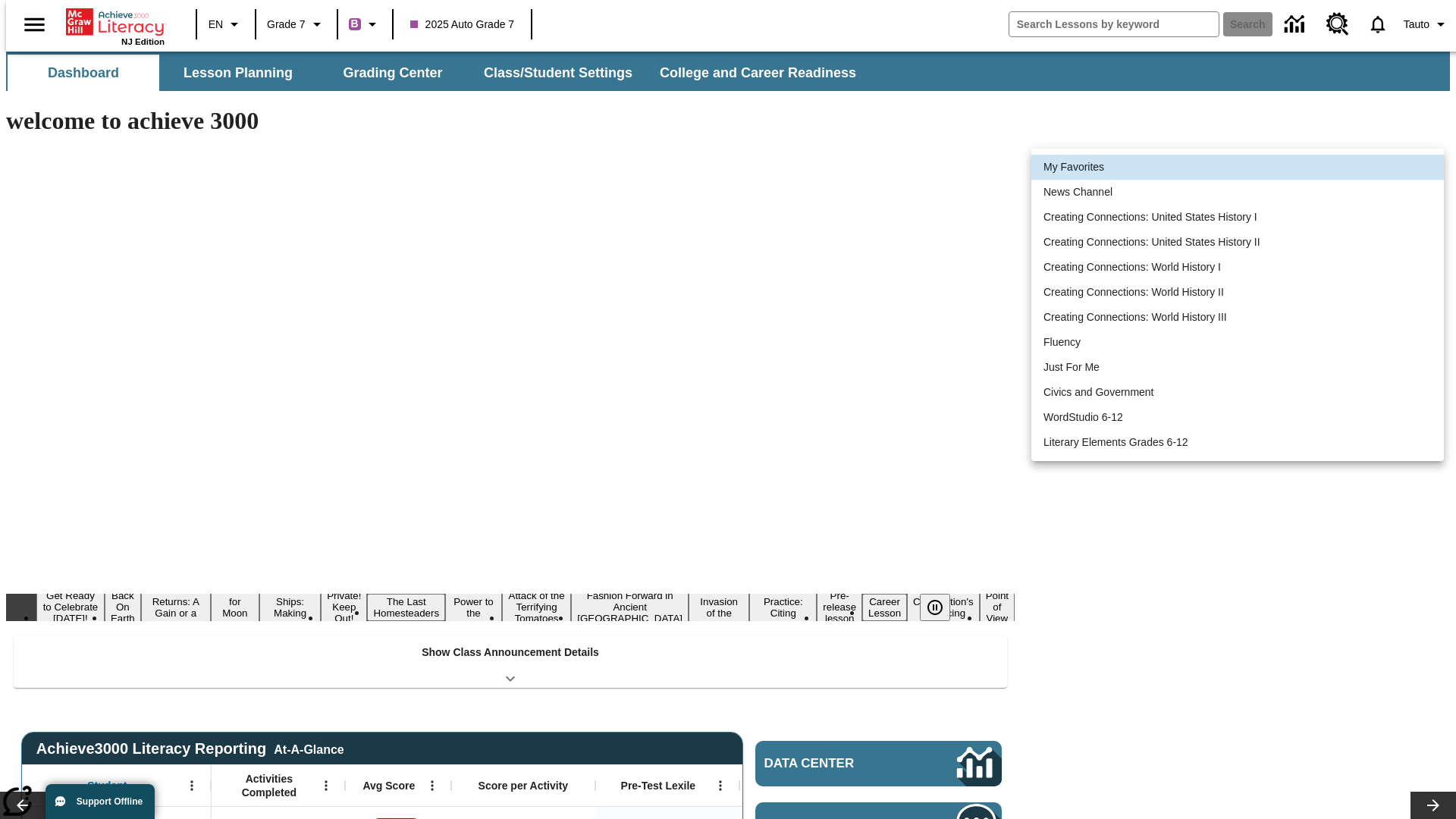 Image resolution: width=1456 pixels, height=819 pixels. Describe the element at coordinates (1238, 192) in the screenshot. I see `li: News Channel` at that location.